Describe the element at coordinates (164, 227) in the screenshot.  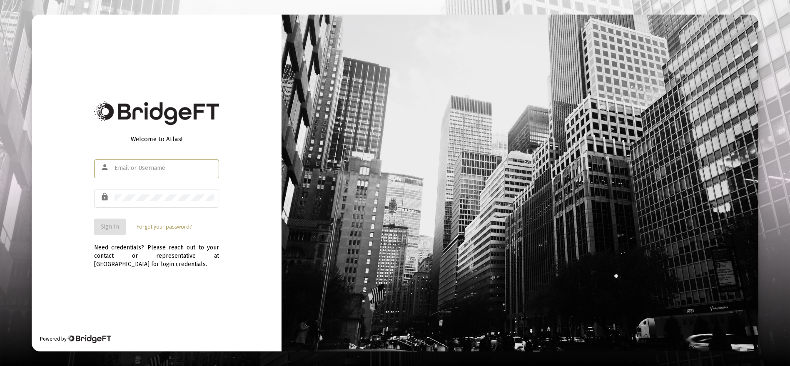
I see `a: Forgot your password?` at that location.